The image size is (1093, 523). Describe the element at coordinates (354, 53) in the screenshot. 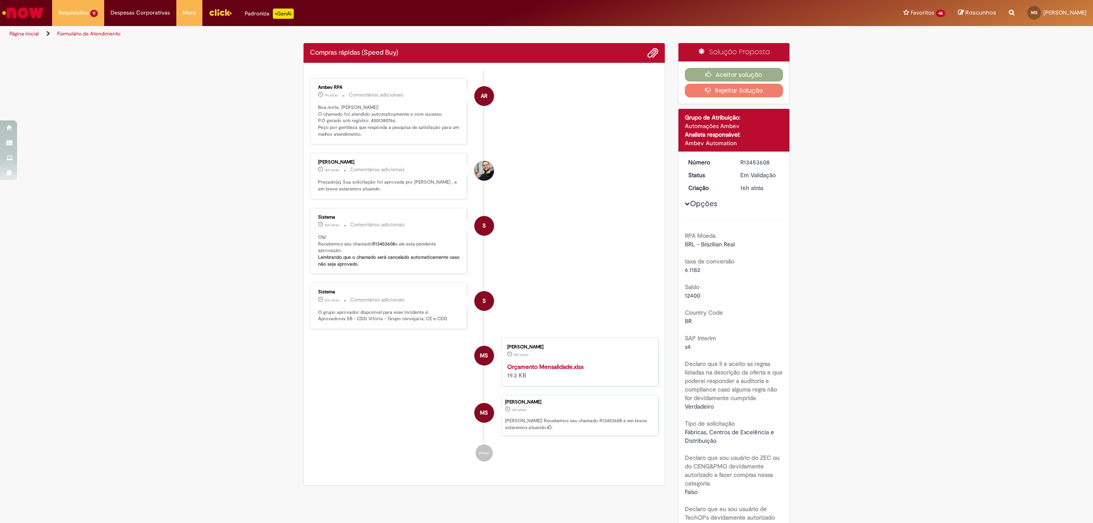

I see `h2: Compras rápidas (Speed Buy) Histórico de tíquete` at that location.